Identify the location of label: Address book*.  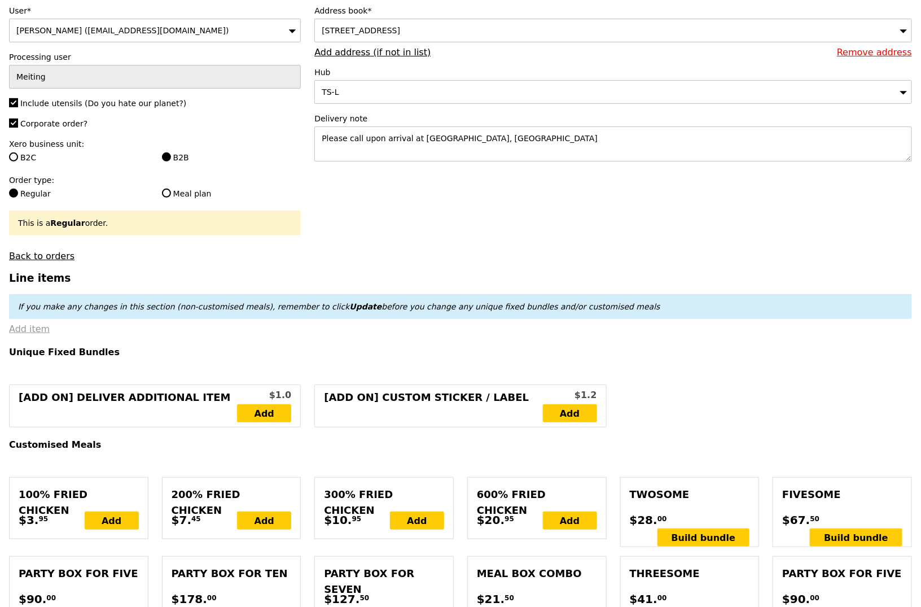
(613, 11).